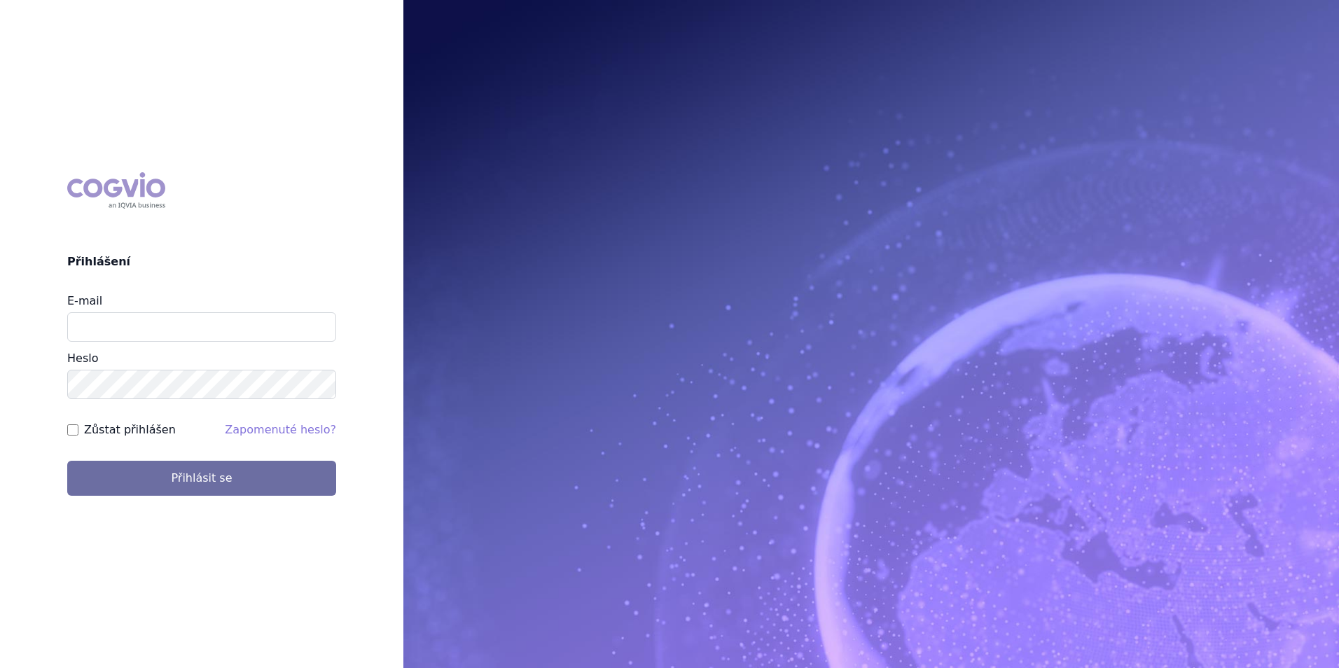 The image size is (1339, 668). Describe the element at coordinates (130, 430) in the screenshot. I see `label: Zůstat přihlášen` at that location.